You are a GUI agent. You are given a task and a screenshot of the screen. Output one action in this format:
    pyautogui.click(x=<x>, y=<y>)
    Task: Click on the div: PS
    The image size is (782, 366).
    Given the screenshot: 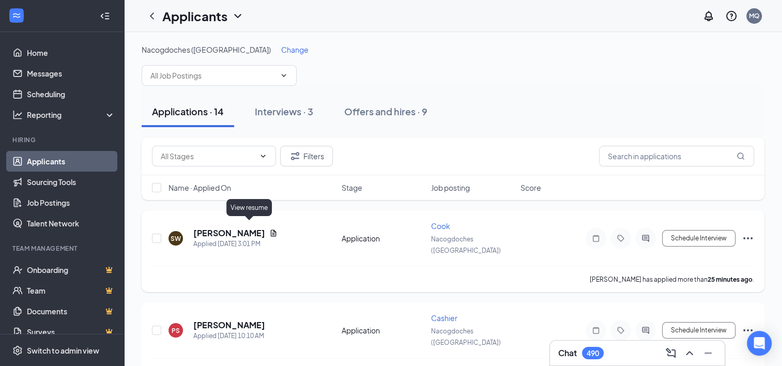 What is the action you would take?
    pyautogui.click(x=176, y=330)
    